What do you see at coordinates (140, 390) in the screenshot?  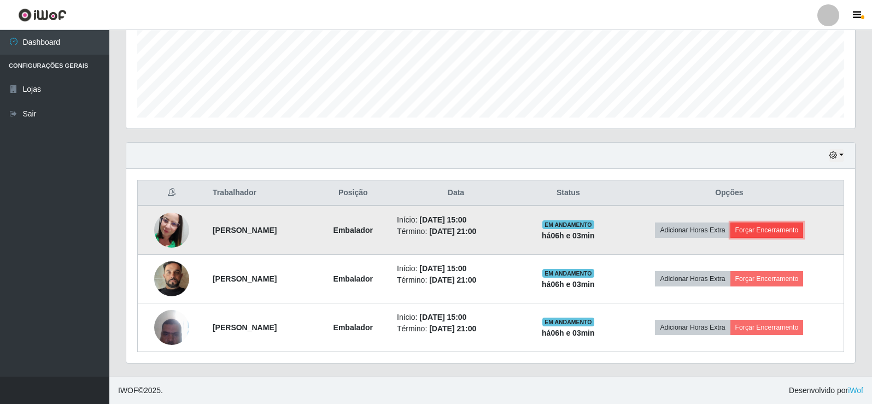 I see `span: © 2025 .` at bounding box center [140, 390].